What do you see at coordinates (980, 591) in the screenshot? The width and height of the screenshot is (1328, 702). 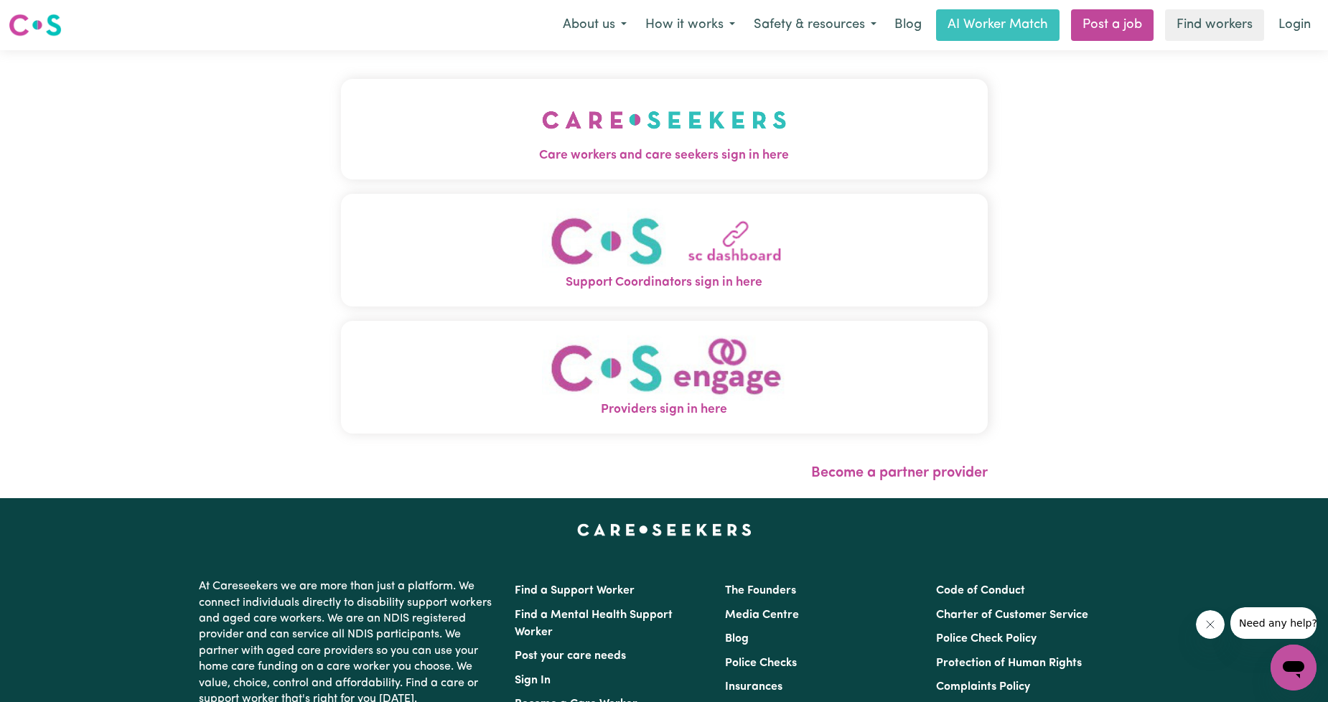 I see `a: Code of Conduct` at bounding box center [980, 591].